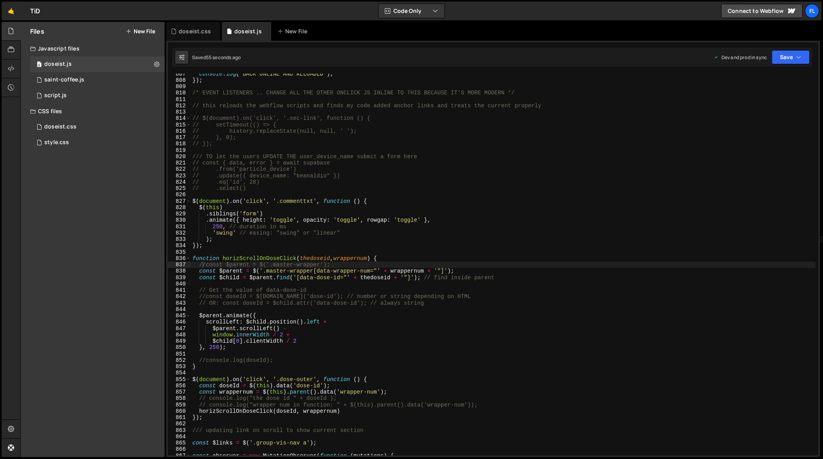  I want to click on div: 833, so click(179, 239).